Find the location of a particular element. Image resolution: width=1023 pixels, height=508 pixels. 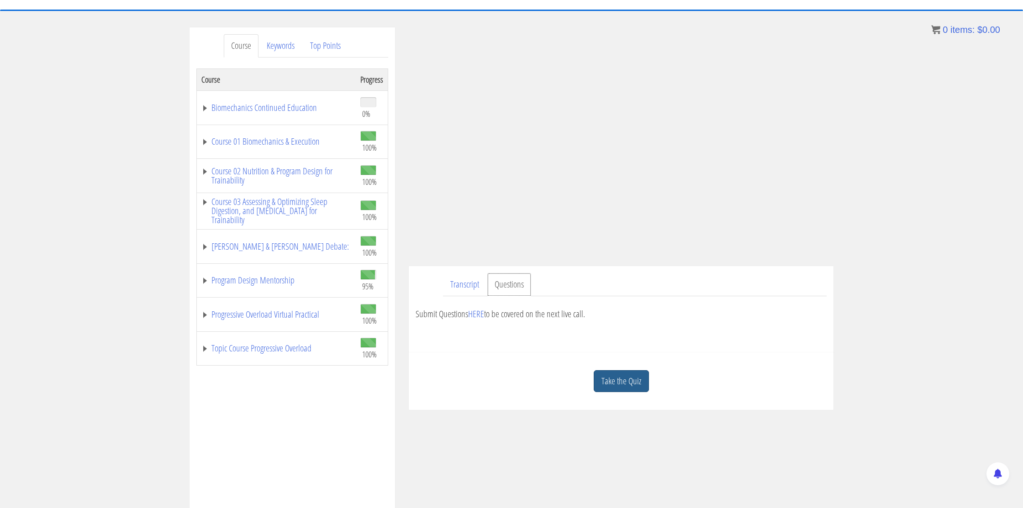

a: Biomechanics Continued Education is located at coordinates (276, 108).